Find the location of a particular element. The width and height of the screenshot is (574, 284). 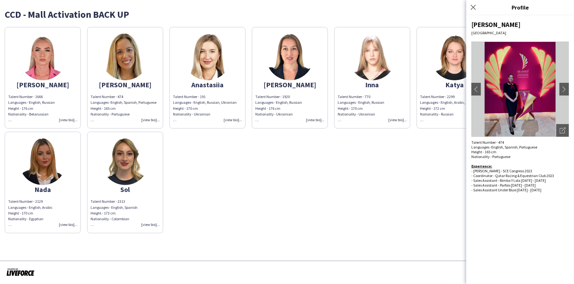

div: Open photos pop-in is located at coordinates (563, 130).